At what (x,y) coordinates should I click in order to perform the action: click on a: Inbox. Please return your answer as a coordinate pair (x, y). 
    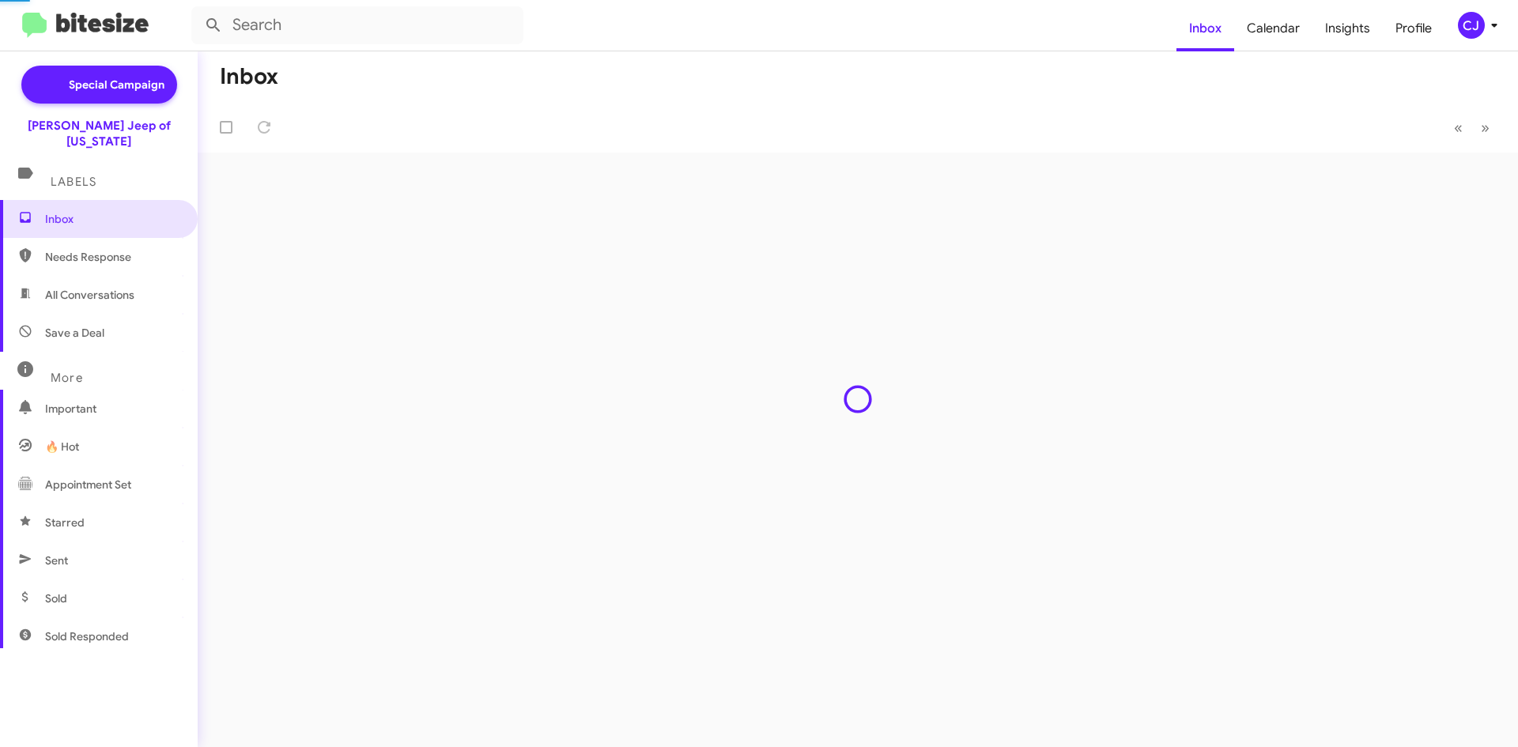
    Looking at the image, I should click on (1205, 28).